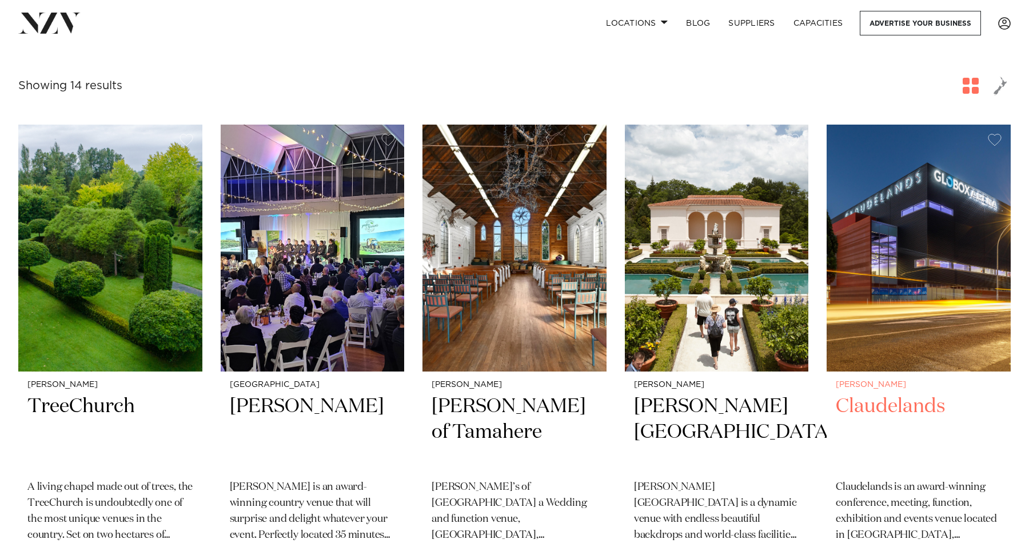  Describe the element at coordinates (70, 86) in the screenshot. I see `div: Showing 14 results` at that location.